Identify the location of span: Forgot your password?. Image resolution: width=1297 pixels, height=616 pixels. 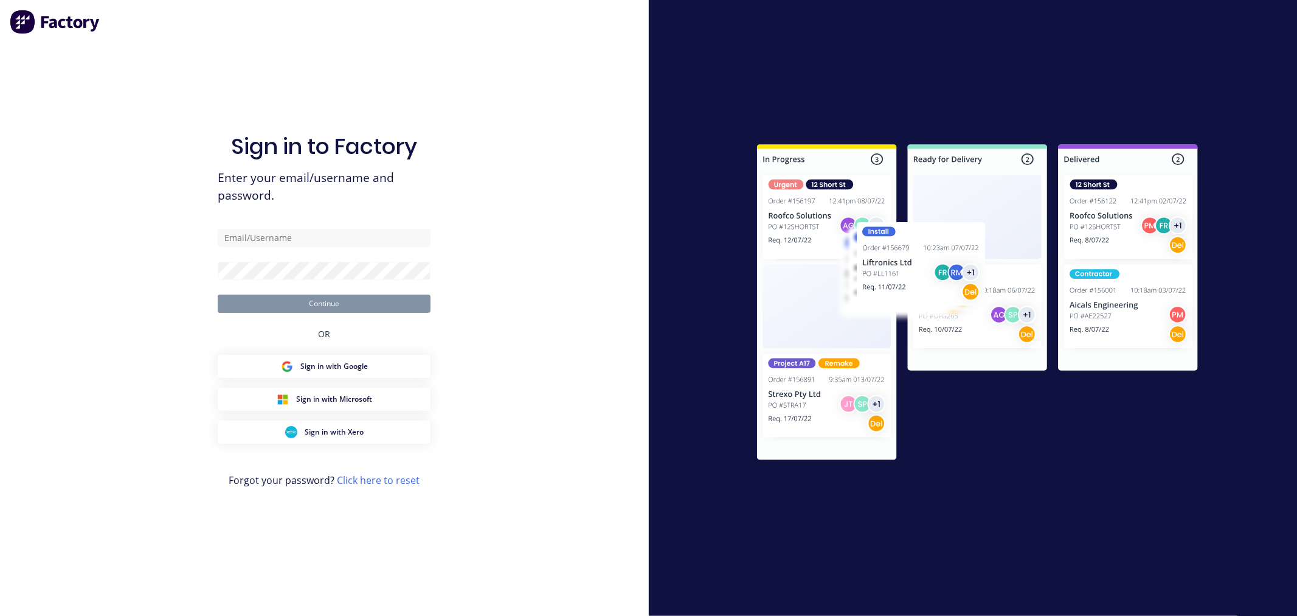
(324, 480).